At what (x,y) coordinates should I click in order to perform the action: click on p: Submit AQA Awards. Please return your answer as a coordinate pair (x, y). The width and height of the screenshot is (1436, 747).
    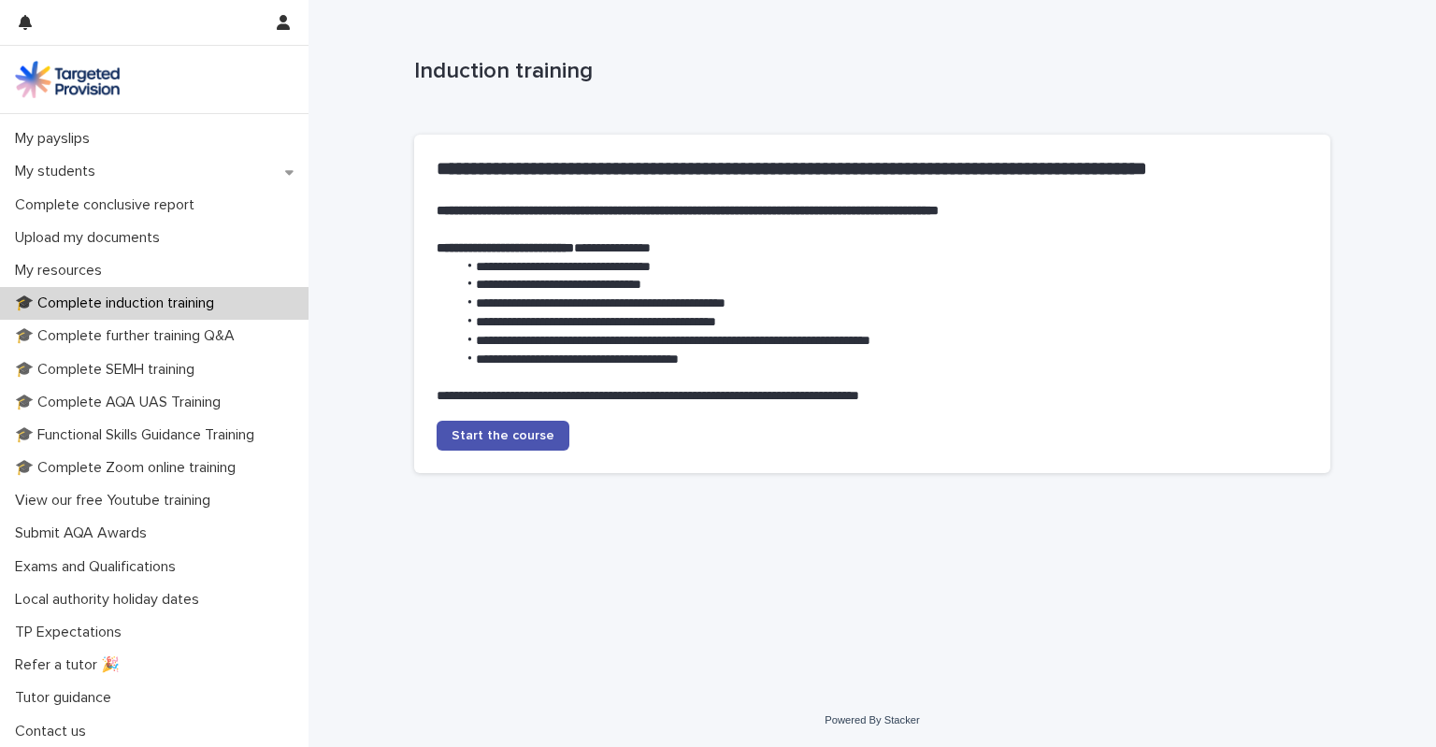
    Looking at the image, I should click on (84, 533).